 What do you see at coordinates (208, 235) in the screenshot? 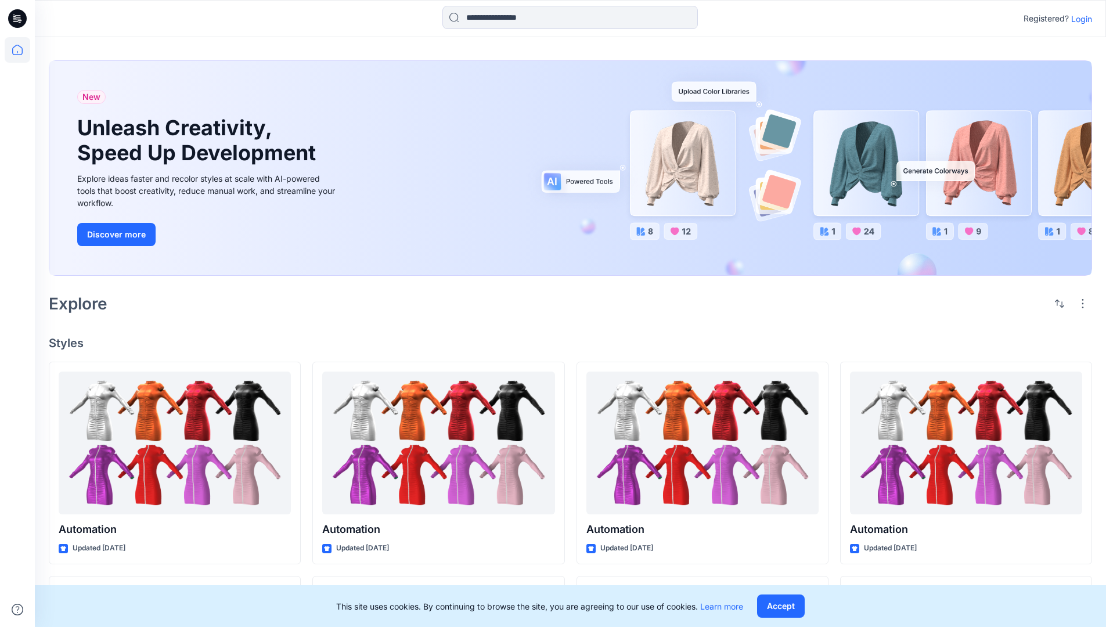
I see `a: Discover more` at bounding box center [208, 235].